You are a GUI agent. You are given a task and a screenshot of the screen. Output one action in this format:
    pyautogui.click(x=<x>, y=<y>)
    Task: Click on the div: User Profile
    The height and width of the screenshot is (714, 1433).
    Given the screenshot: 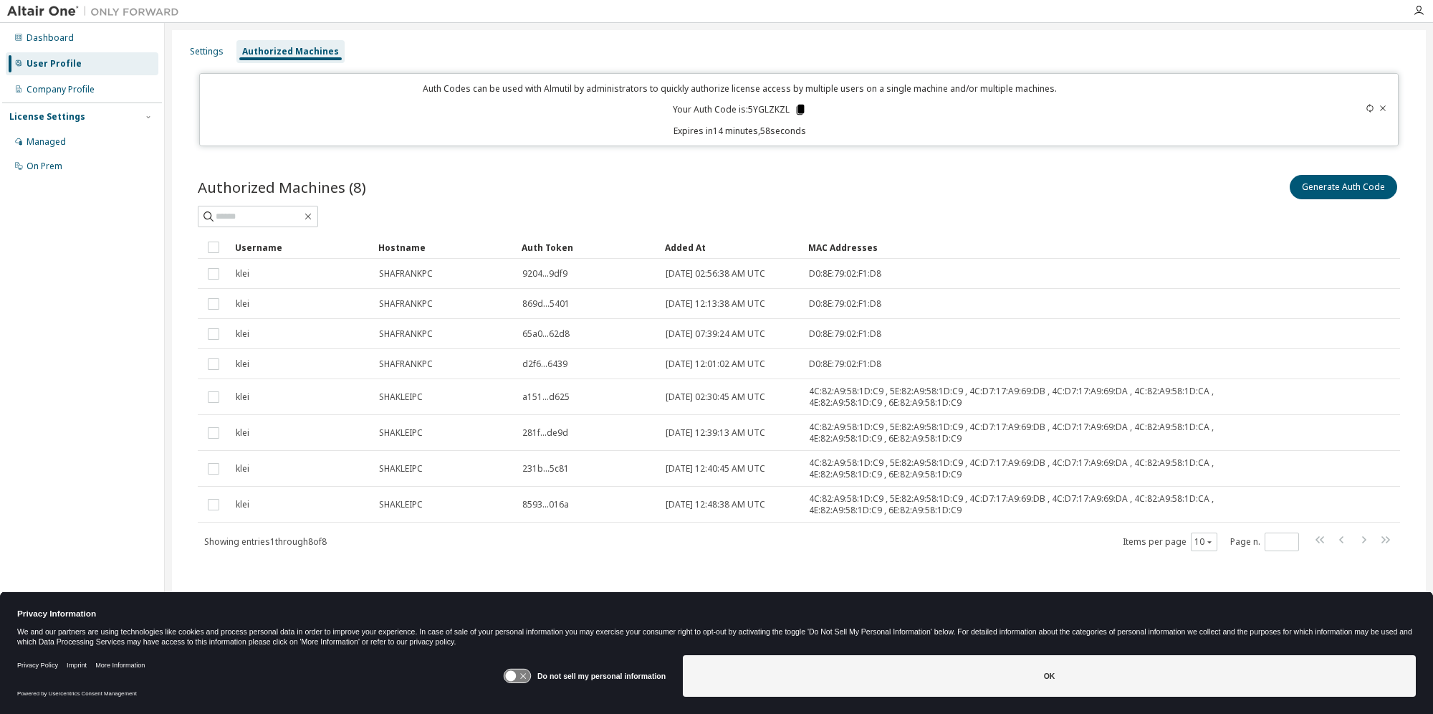 What is the action you would take?
    pyautogui.click(x=54, y=64)
    